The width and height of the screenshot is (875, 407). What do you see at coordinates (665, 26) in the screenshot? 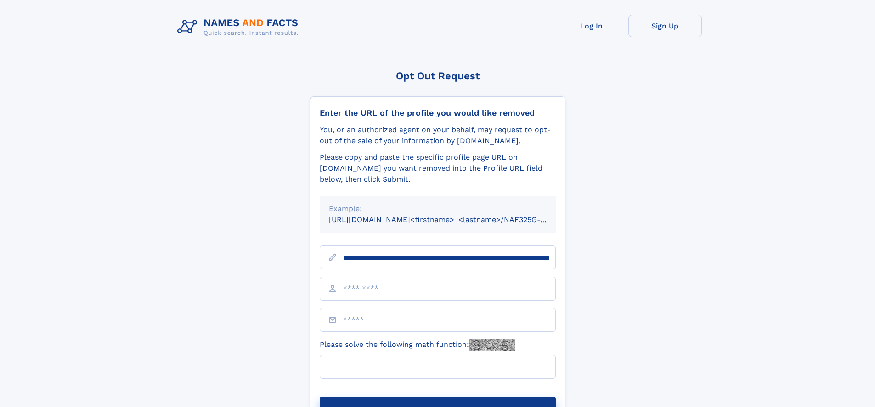
I see `a: Sign Up` at bounding box center [665, 26].